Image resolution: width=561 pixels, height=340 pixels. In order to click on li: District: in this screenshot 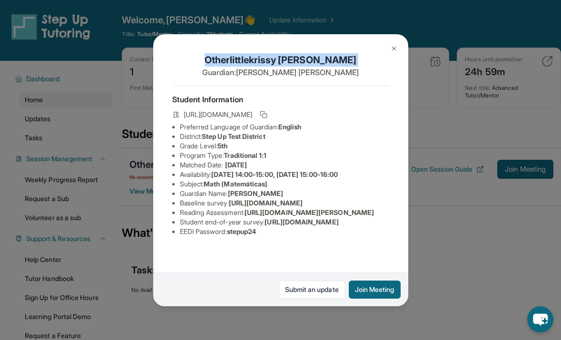, I will do `click(285, 137)`.